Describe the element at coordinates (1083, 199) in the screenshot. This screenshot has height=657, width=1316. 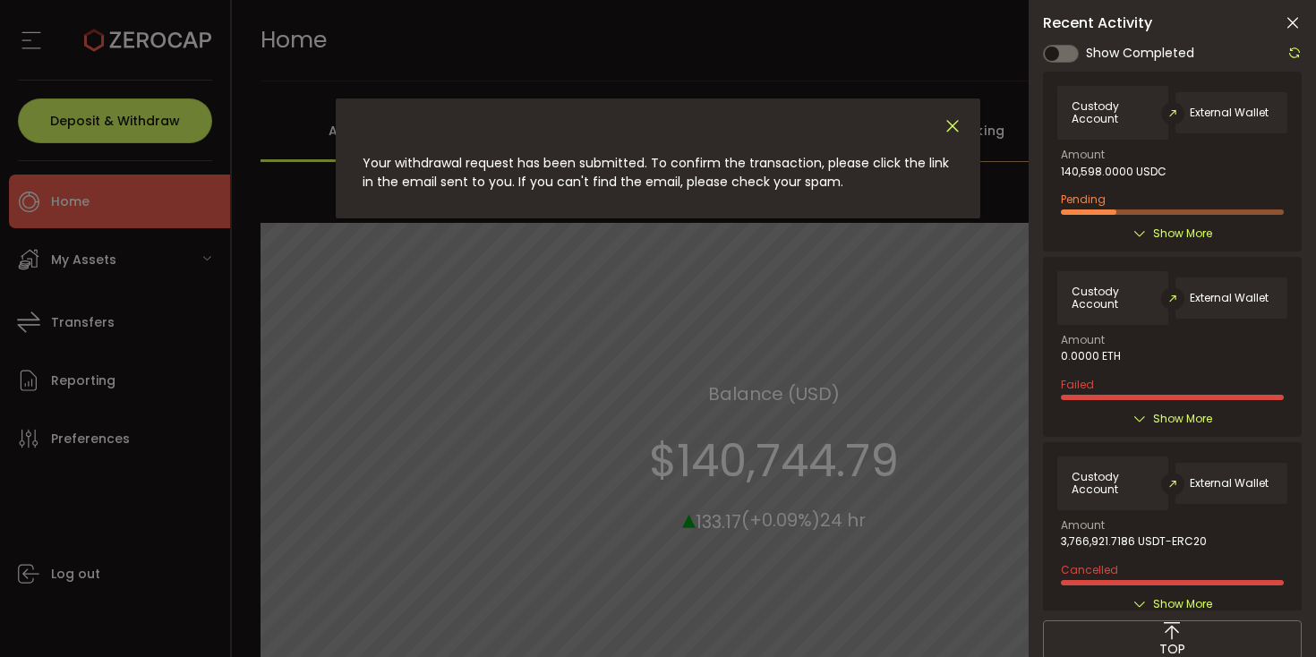
I see `span: Pending` at that location.